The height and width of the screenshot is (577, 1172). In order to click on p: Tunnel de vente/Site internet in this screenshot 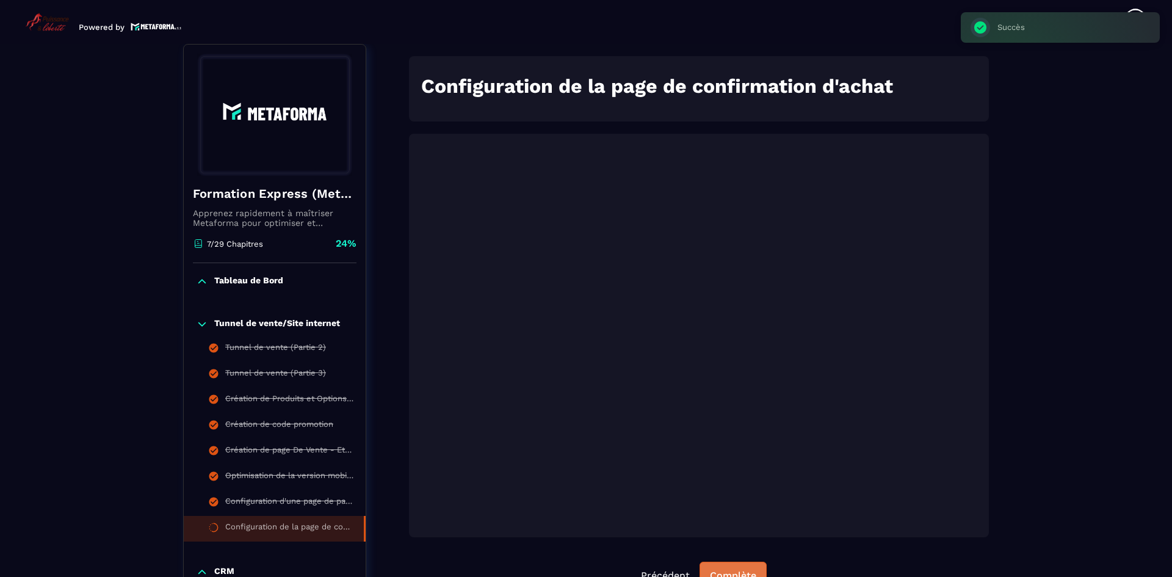, I will do `click(277, 324)`.